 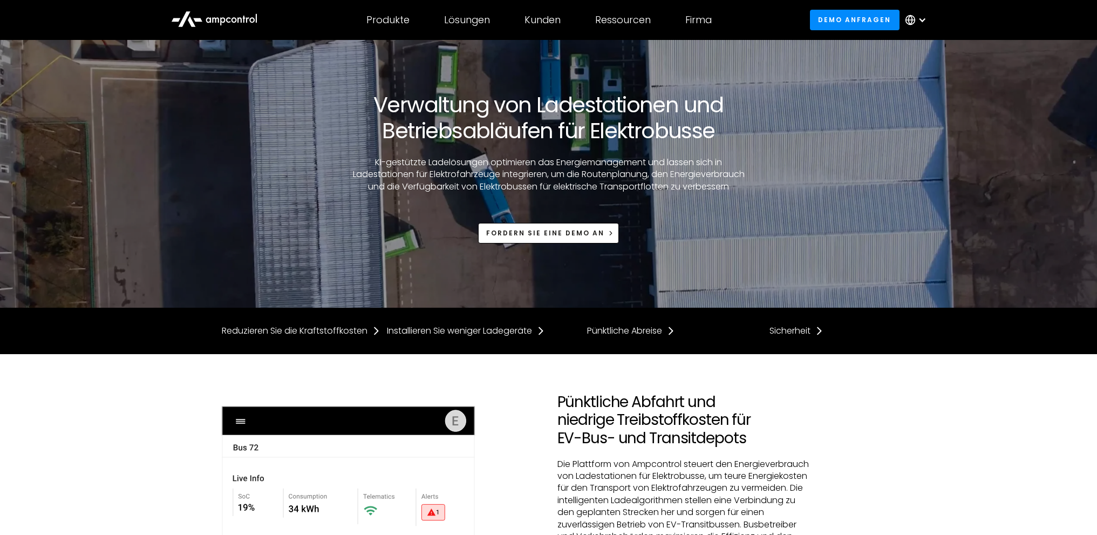 I want to click on div: Kunden, so click(x=542, y=20).